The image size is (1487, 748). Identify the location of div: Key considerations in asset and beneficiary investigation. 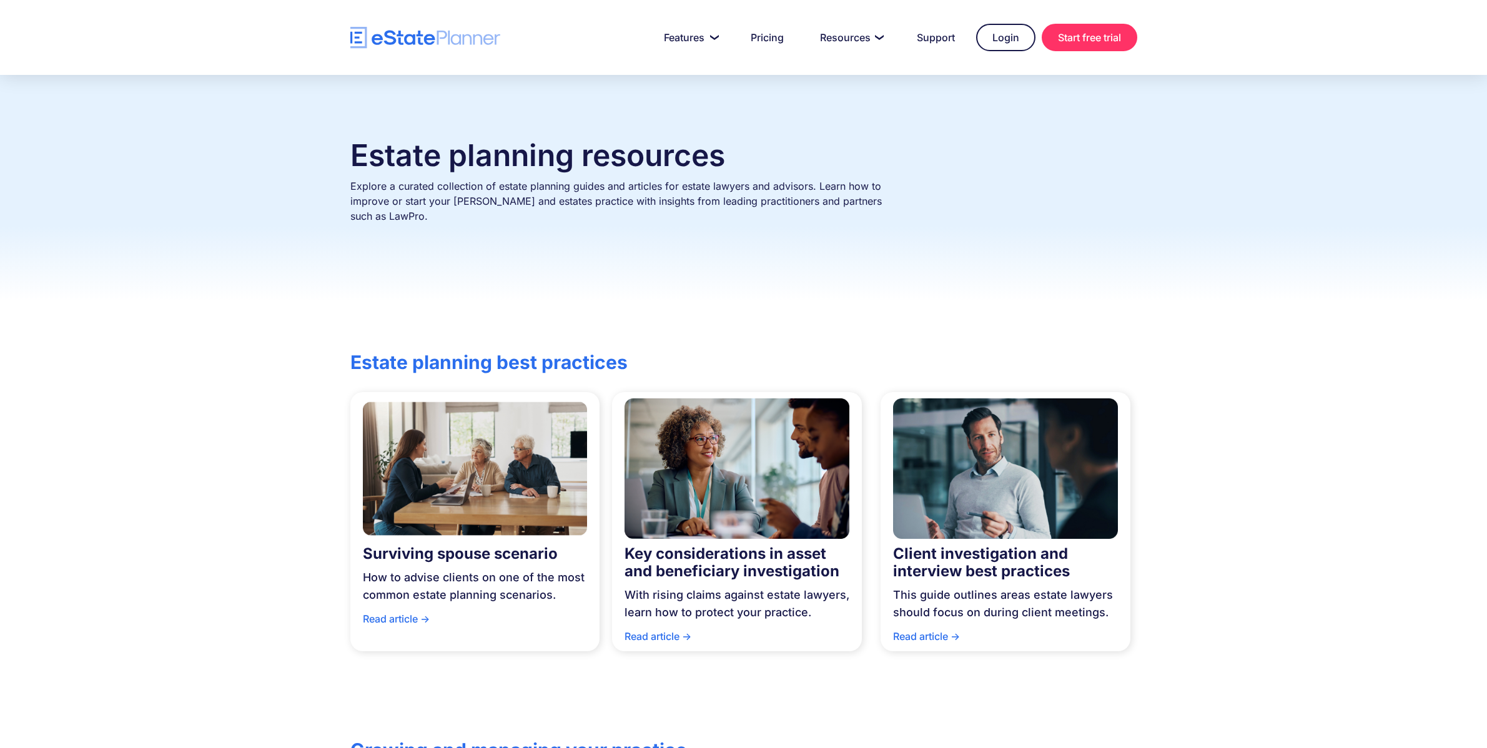
(737, 563).